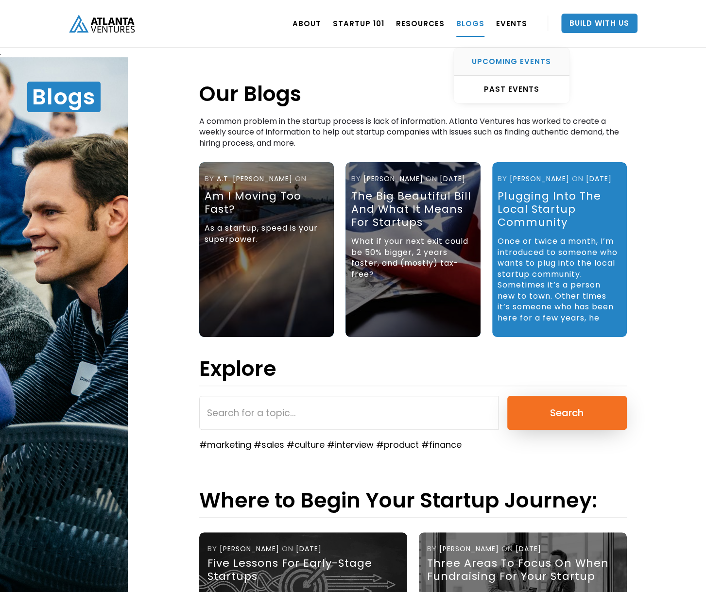 Image resolution: width=706 pixels, height=592 pixels. What do you see at coordinates (558, 282) in the screenshot?
I see `div: Once or twice a month, I’m introduced to someone who wants to plug into the local startup communi...` at bounding box center [558, 282].